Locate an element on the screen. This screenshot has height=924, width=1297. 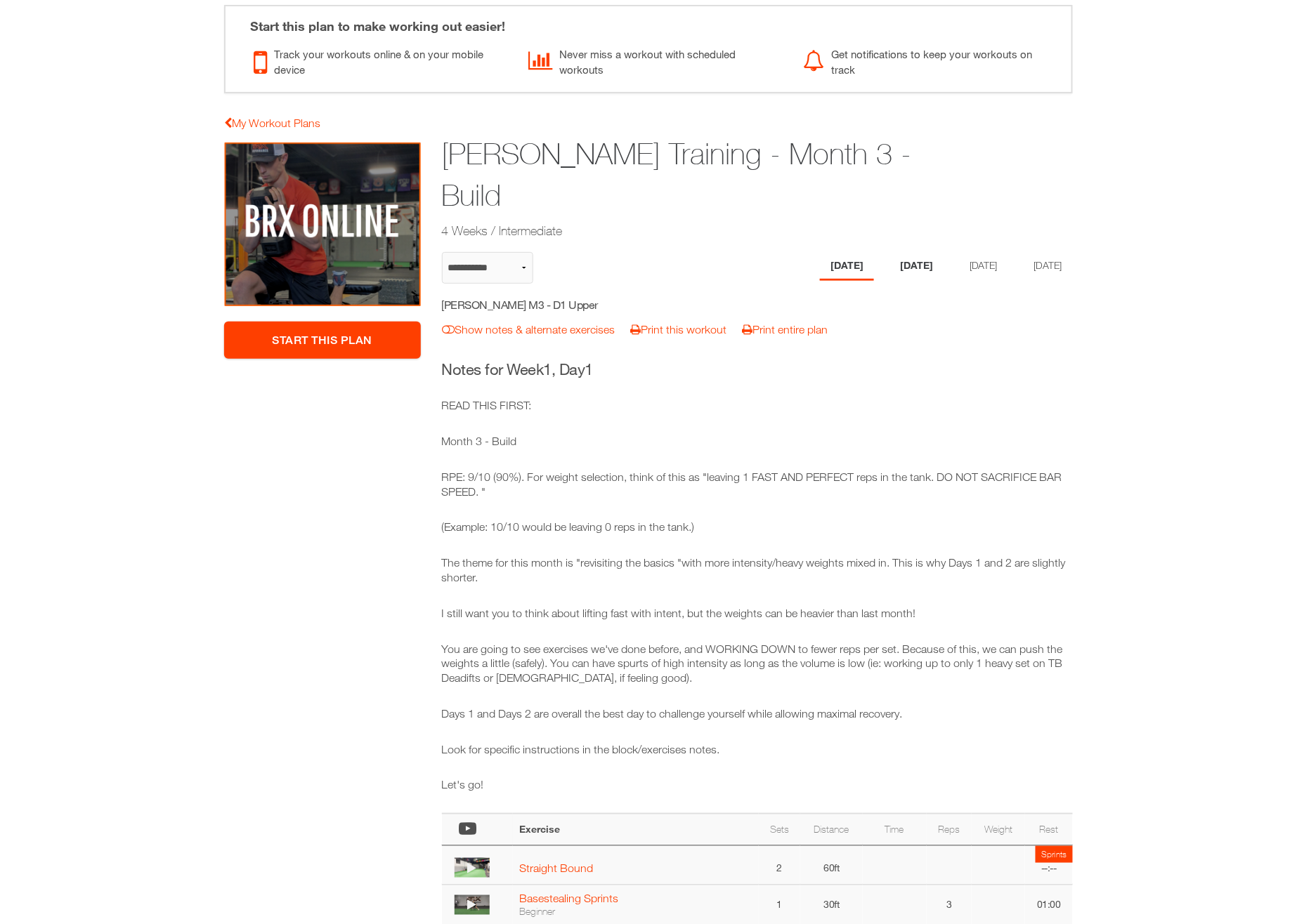
p: I still want you to think about lifting fast with intent, but the weights can be heavier than las... is located at coordinates (757, 614).